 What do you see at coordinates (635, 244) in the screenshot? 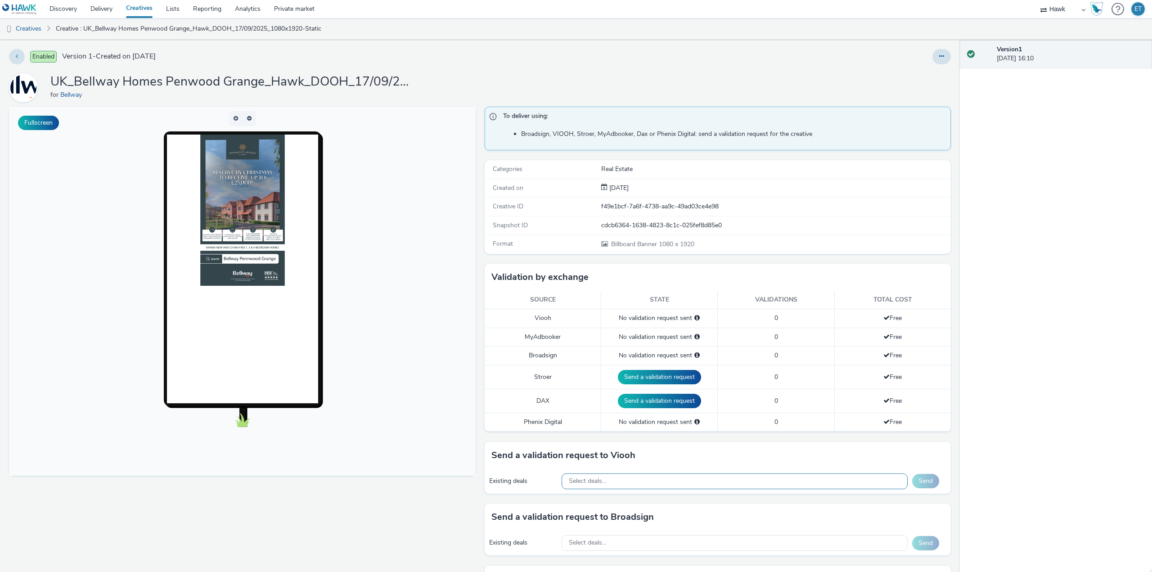
I see `span: Billboard Banner` at bounding box center [635, 244].